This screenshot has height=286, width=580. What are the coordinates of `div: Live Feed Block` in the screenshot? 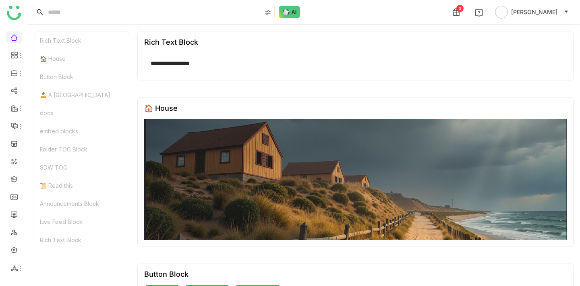 It's located at (82, 222).